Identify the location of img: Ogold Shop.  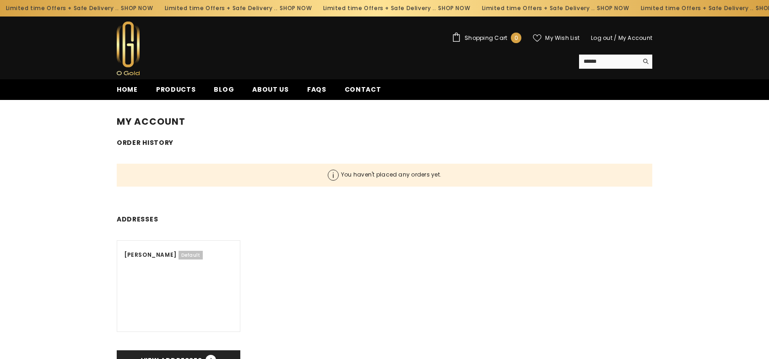
(128, 48).